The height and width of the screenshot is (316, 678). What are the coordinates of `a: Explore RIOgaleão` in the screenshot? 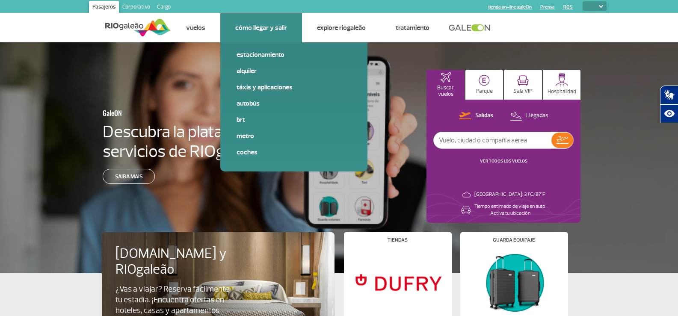 It's located at (341, 28).